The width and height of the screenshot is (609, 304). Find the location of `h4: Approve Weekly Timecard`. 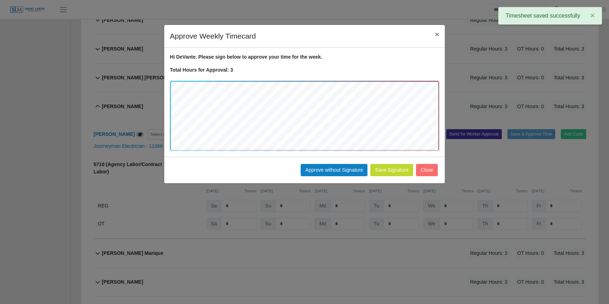

h4: Approve Weekly Timecard is located at coordinates (213, 36).